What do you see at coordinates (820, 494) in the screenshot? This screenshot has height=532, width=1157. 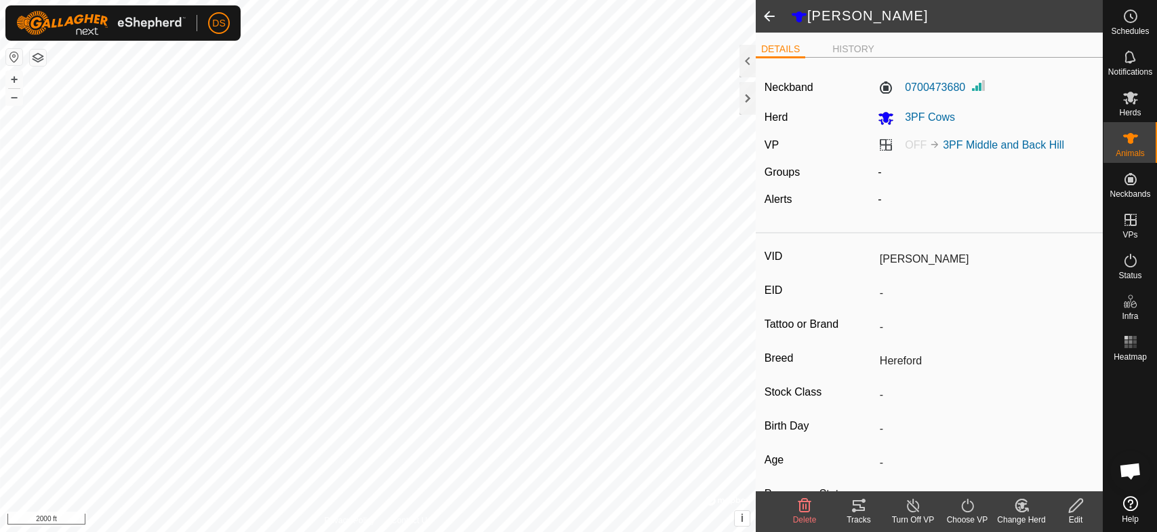 I see `label: Pregnancy Status` at bounding box center [820, 494].